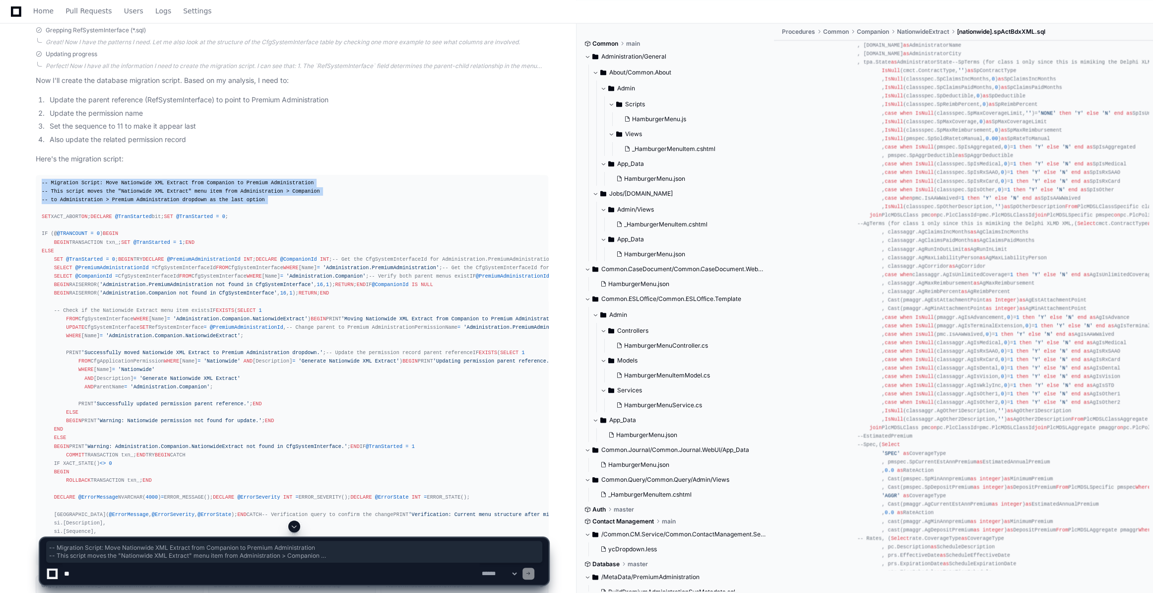 The height and width of the screenshot is (593, 1153). Describe the element at coordinates (635, 104) in the screenshot. I see `span: Scripts` at that location.